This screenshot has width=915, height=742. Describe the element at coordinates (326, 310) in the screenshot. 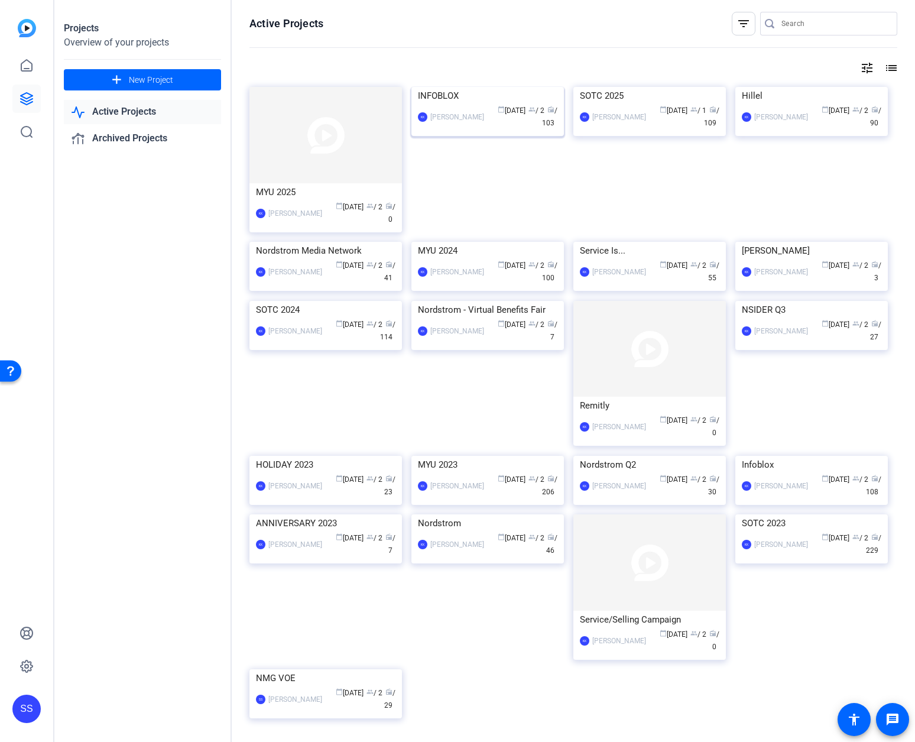

I see `div: SOTC 2024` at that location.